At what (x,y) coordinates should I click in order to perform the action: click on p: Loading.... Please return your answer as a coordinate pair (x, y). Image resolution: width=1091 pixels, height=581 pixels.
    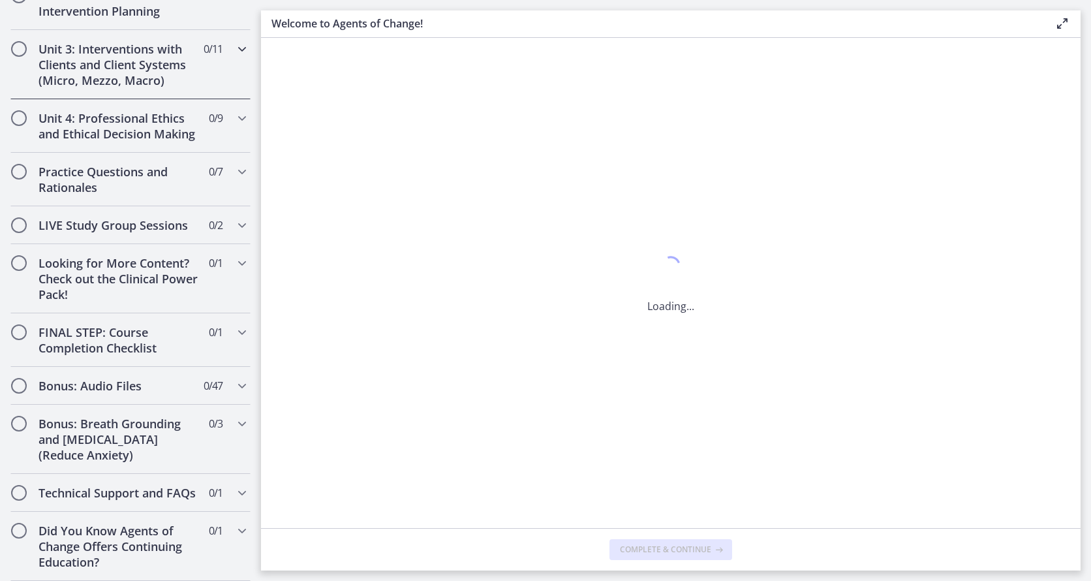
    Looking at the image, I should click on (671, 306).